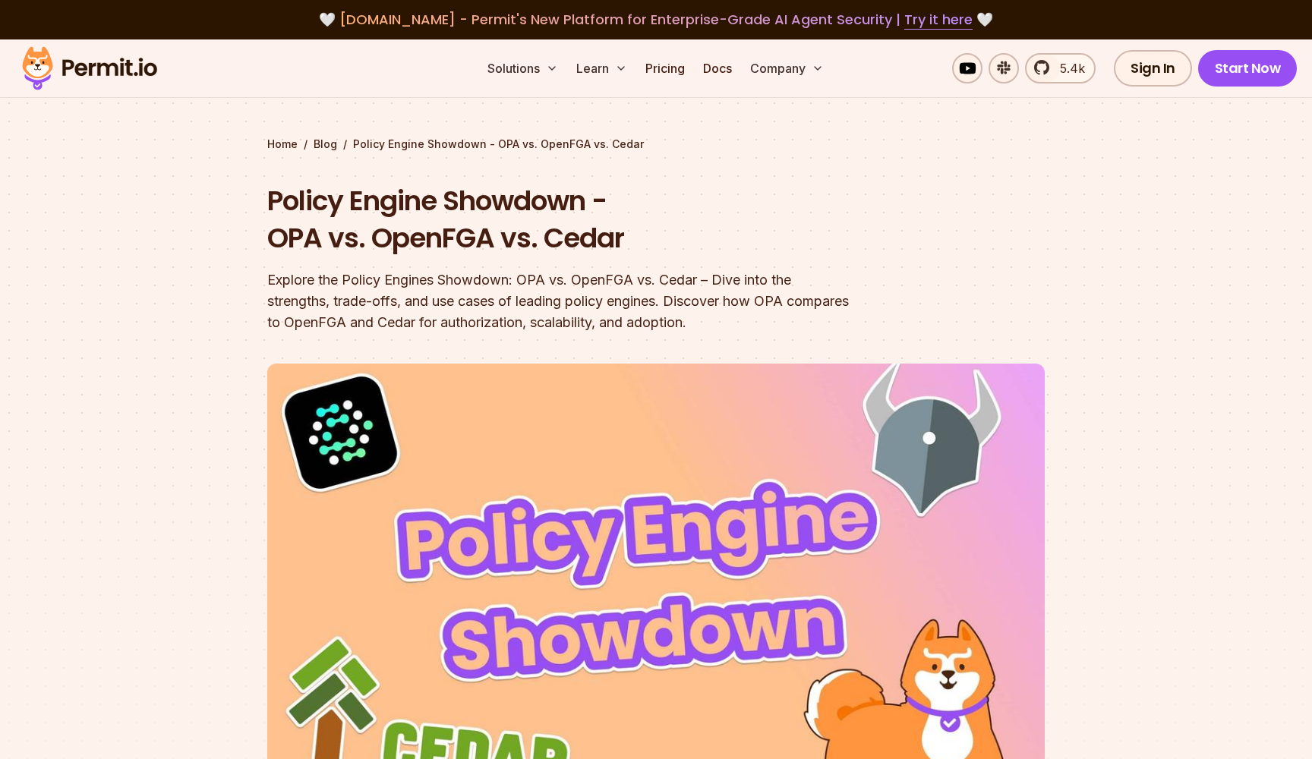  I want to click on img: Permit logo, so click(90, 68).